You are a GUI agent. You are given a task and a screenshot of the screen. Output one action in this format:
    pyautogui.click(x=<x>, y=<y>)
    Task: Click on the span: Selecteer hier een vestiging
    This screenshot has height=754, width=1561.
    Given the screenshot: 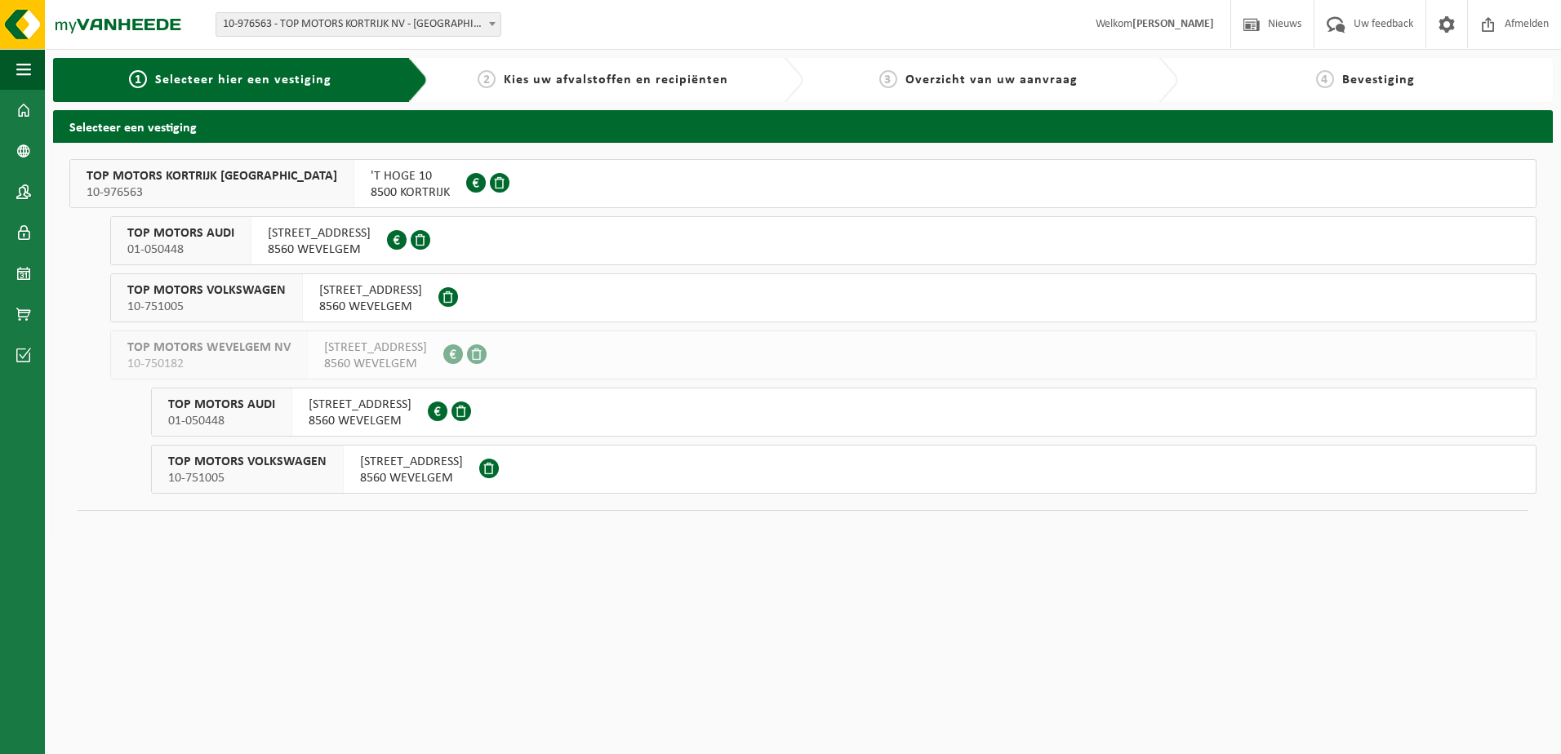 What is the action you would take?
    pyautogui.click(x=243, y=80)
    